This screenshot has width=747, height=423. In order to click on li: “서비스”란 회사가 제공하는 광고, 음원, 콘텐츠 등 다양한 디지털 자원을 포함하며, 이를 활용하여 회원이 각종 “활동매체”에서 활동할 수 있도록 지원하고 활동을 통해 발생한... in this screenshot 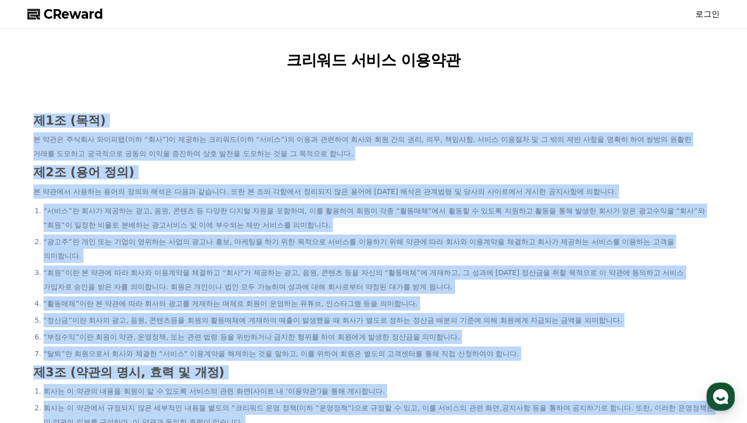, I will do `click(378, 218)`.